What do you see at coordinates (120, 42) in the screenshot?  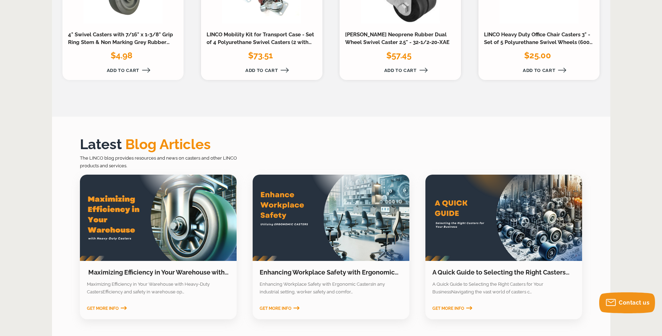 I see `a: 4" Swivel Casters with 7/16" x 1-3/8" Grip Ring Stem & Non Marking Grey Rubber Wheel` at bounding box center [120, 42].